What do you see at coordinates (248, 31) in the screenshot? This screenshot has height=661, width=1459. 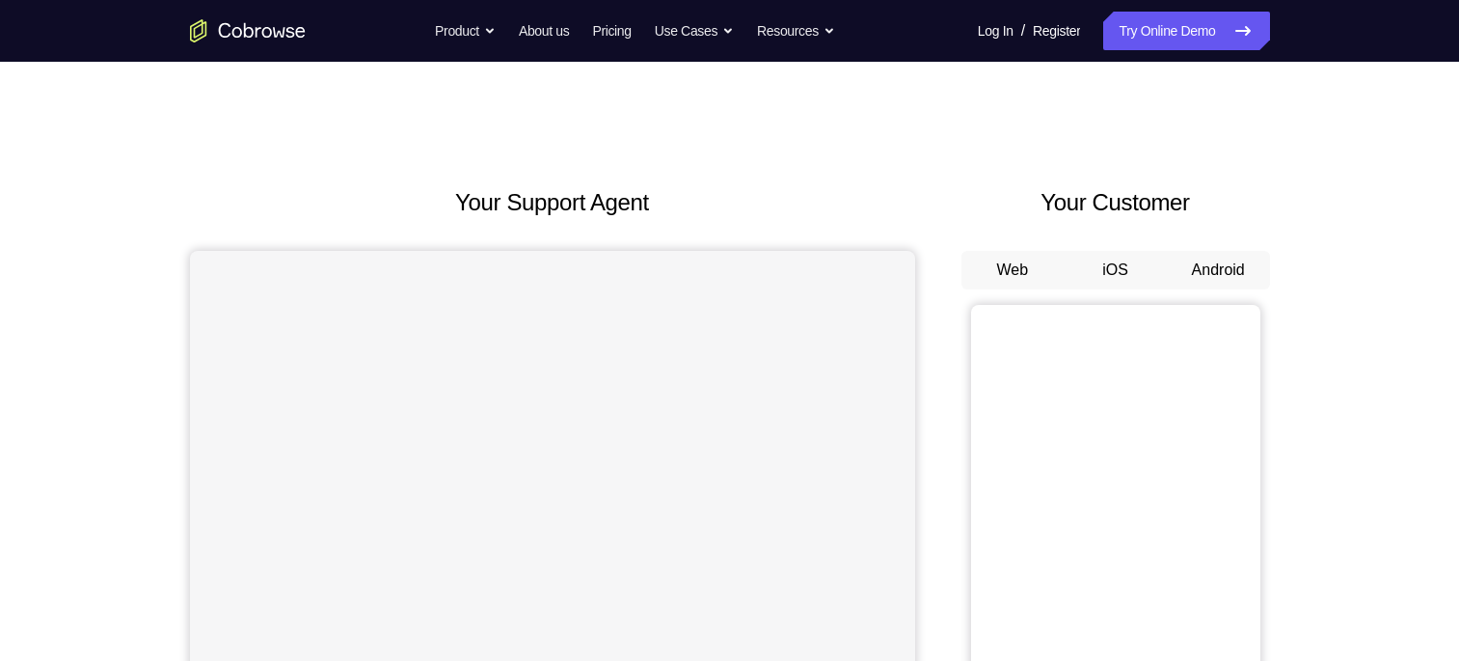 I see `a: Go to the home page` at bounding box center [248, 31].